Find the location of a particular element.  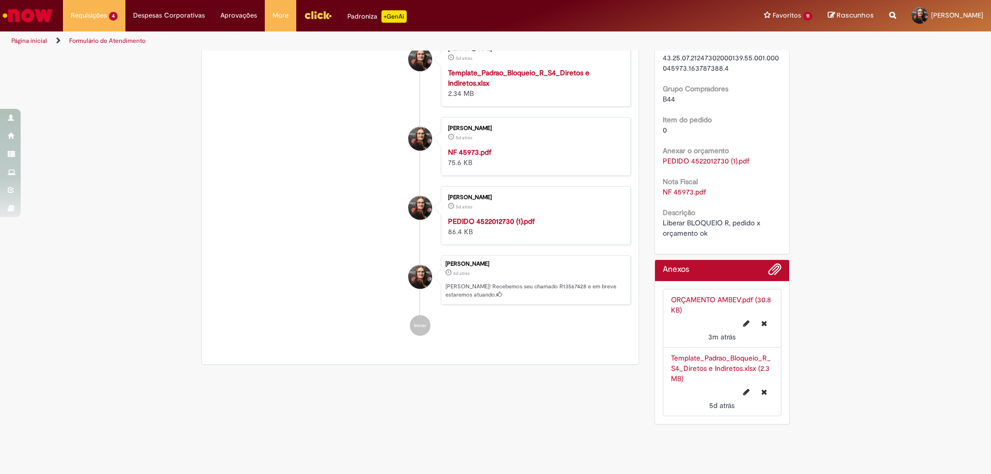

span: 11 is located at coordinates (808, 16).